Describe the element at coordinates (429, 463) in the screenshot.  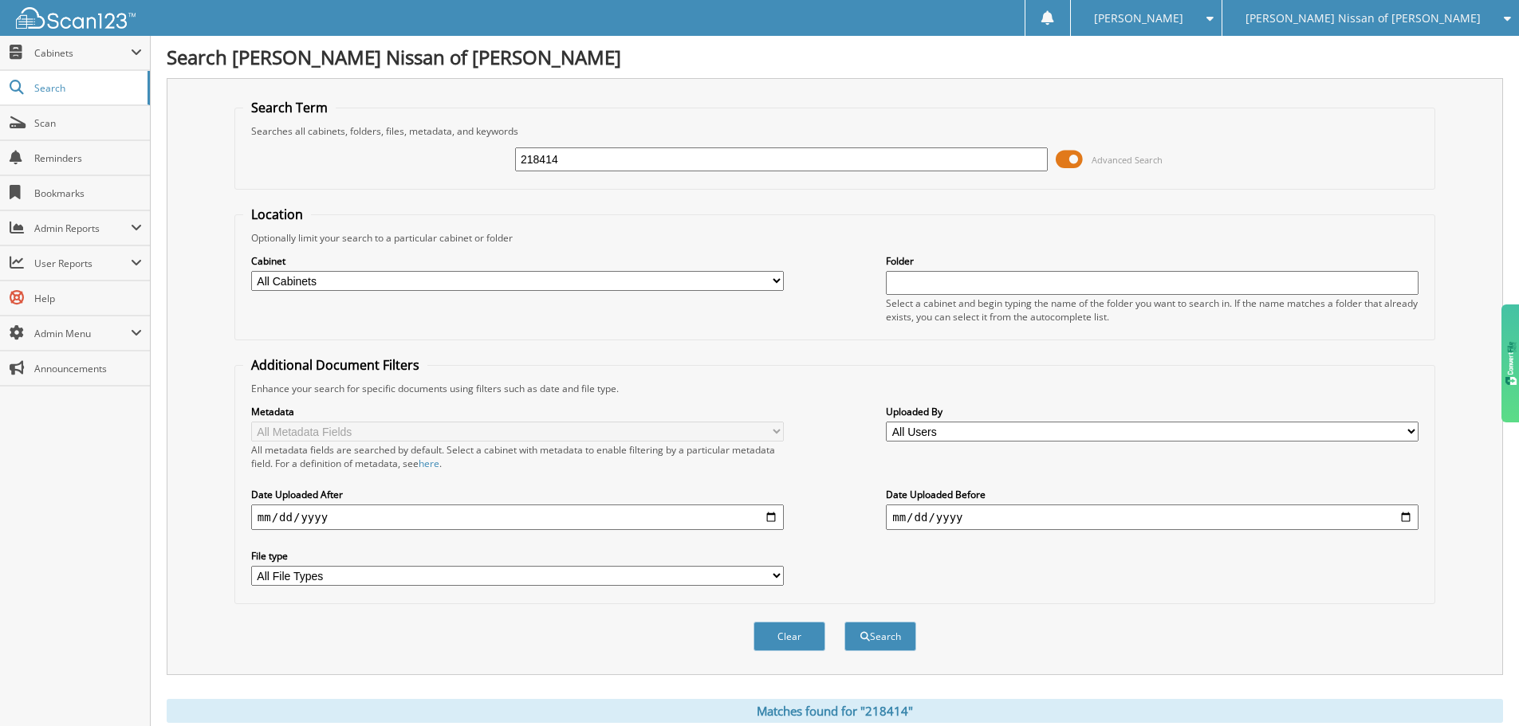
I see `a: here` at that location.